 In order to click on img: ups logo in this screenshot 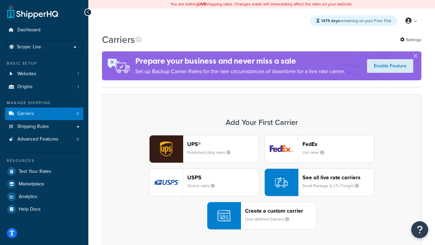, I will do `click(166, 149)`.